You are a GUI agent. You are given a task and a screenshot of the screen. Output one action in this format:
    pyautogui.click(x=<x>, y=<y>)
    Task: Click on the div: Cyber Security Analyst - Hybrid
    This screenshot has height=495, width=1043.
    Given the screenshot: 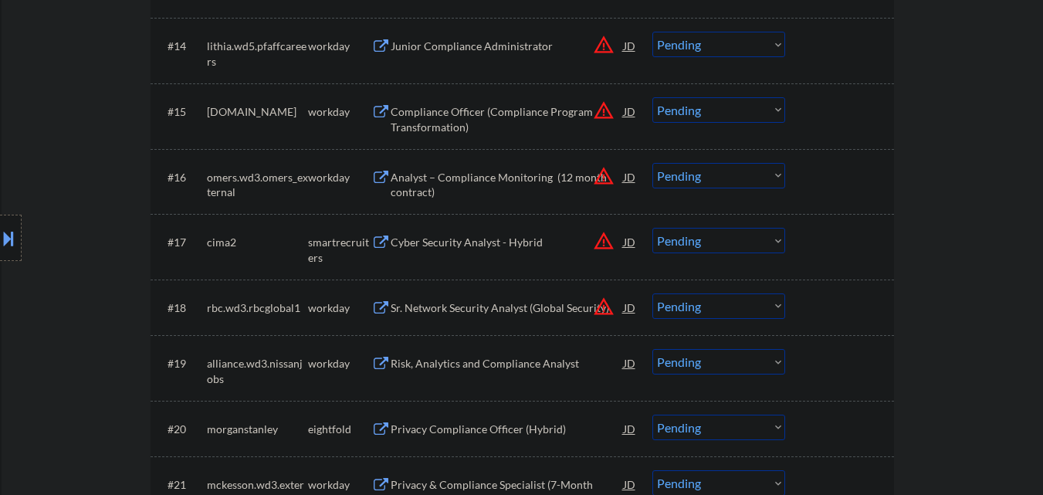 What is the action you would take?
    pyautogui.click(x=507, y=242)
    